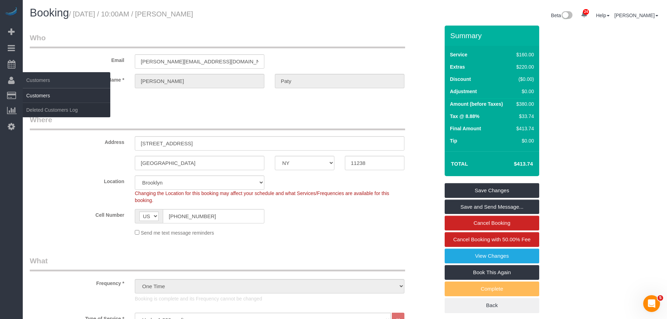 The width and height of the screenshot is (667, 319). What do you see at coordinates (262, 197) in the screenshot?
I see `span: Changing the Location for this booking may affect your schedule and what Services/Frequencies are...` at bounding box center [262, 197].